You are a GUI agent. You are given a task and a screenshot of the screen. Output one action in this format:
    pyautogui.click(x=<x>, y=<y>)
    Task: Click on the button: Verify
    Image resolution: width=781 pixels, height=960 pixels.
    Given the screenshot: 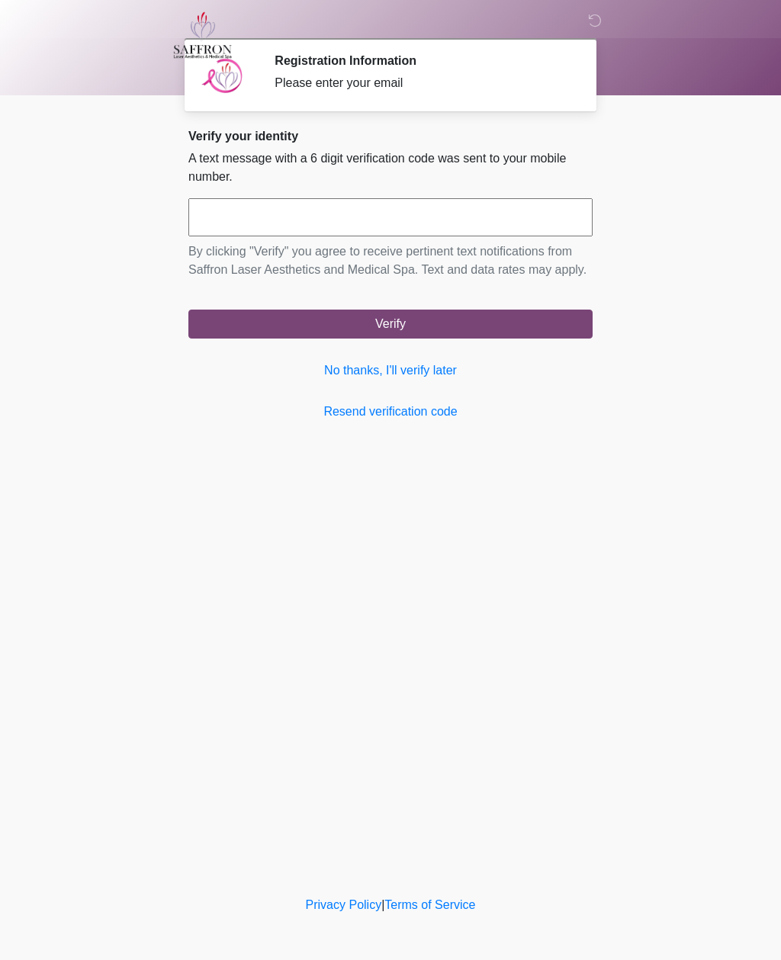 What is the action you would take?
    pyautogui.click(x=390, y=324)
    